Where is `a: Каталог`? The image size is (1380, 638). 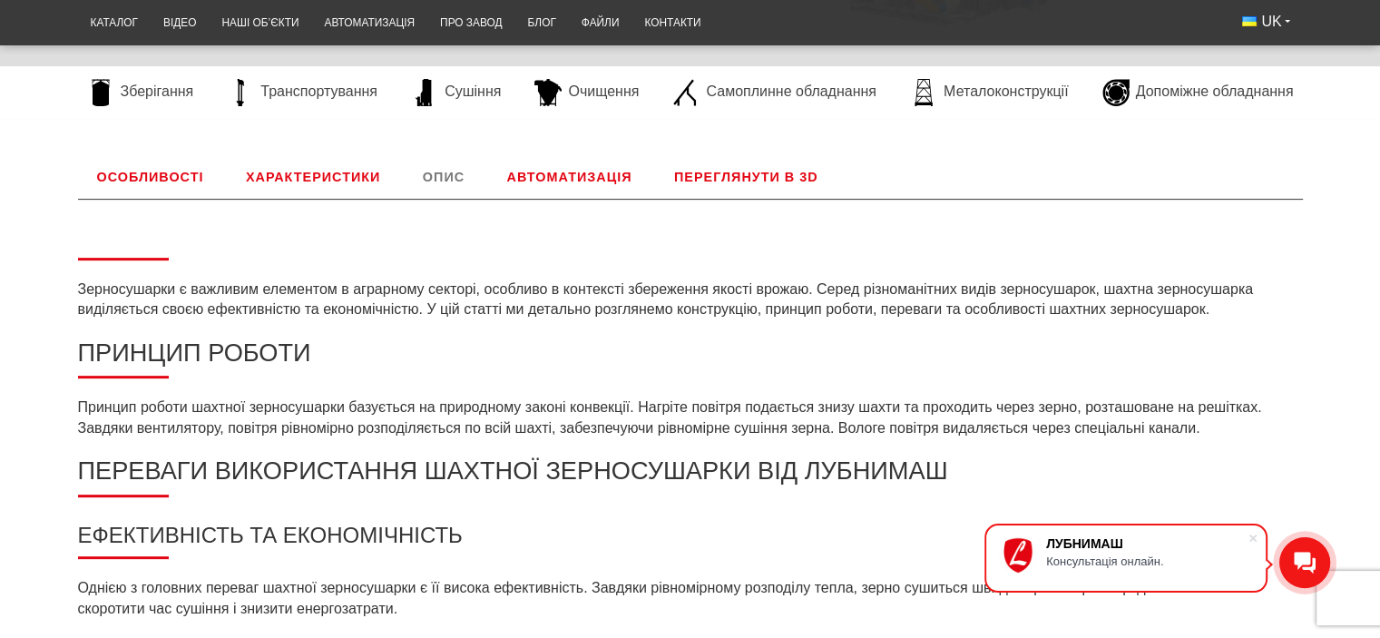
a: Каталог is located at coordinates (114, 23).